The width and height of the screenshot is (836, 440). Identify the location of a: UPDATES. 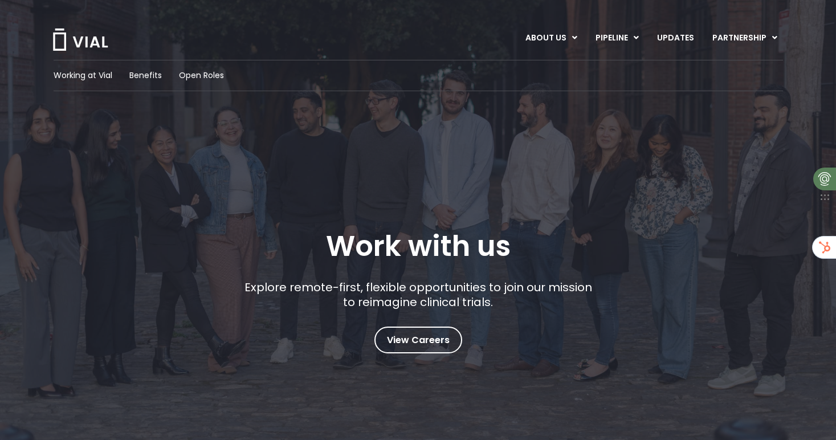
(675, 38).